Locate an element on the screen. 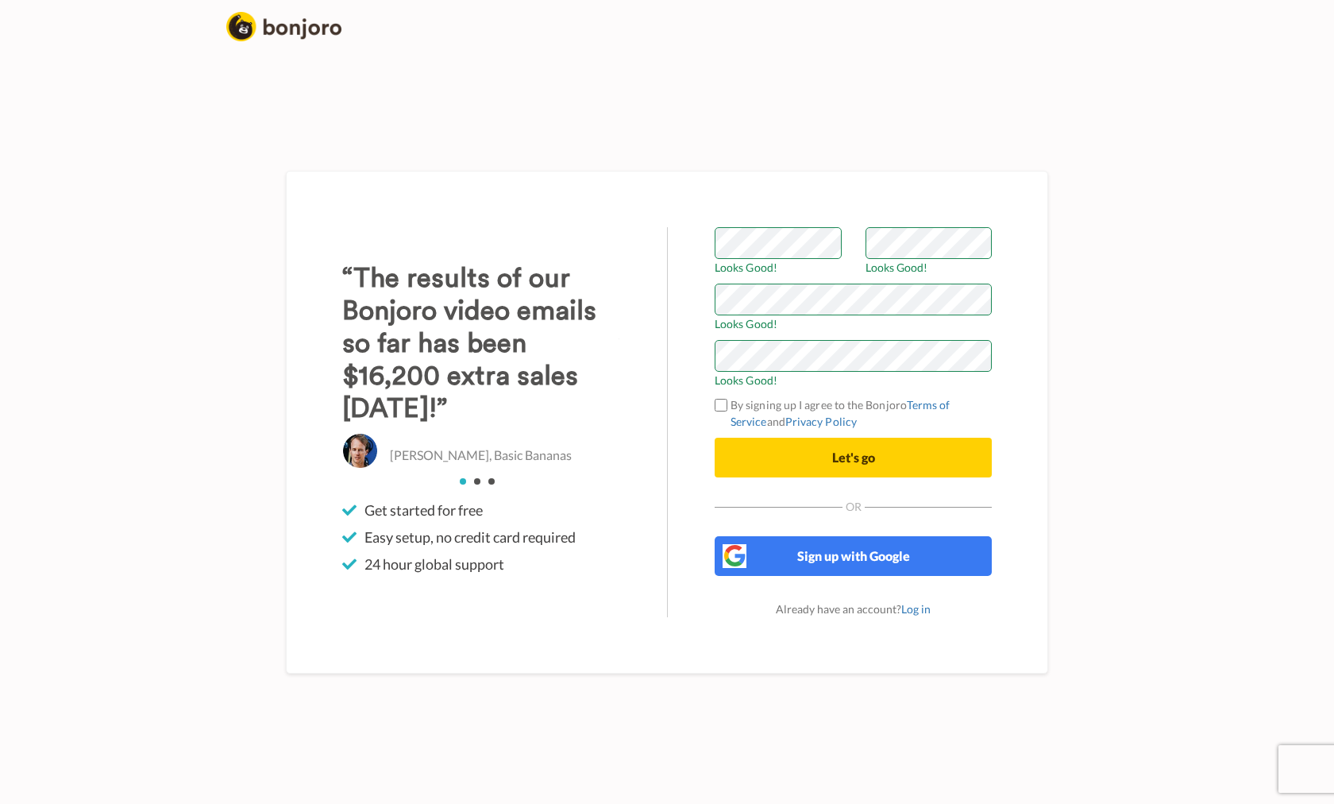  img: Christo Hall, Basic Bananas is located at coordinates (360, 450).